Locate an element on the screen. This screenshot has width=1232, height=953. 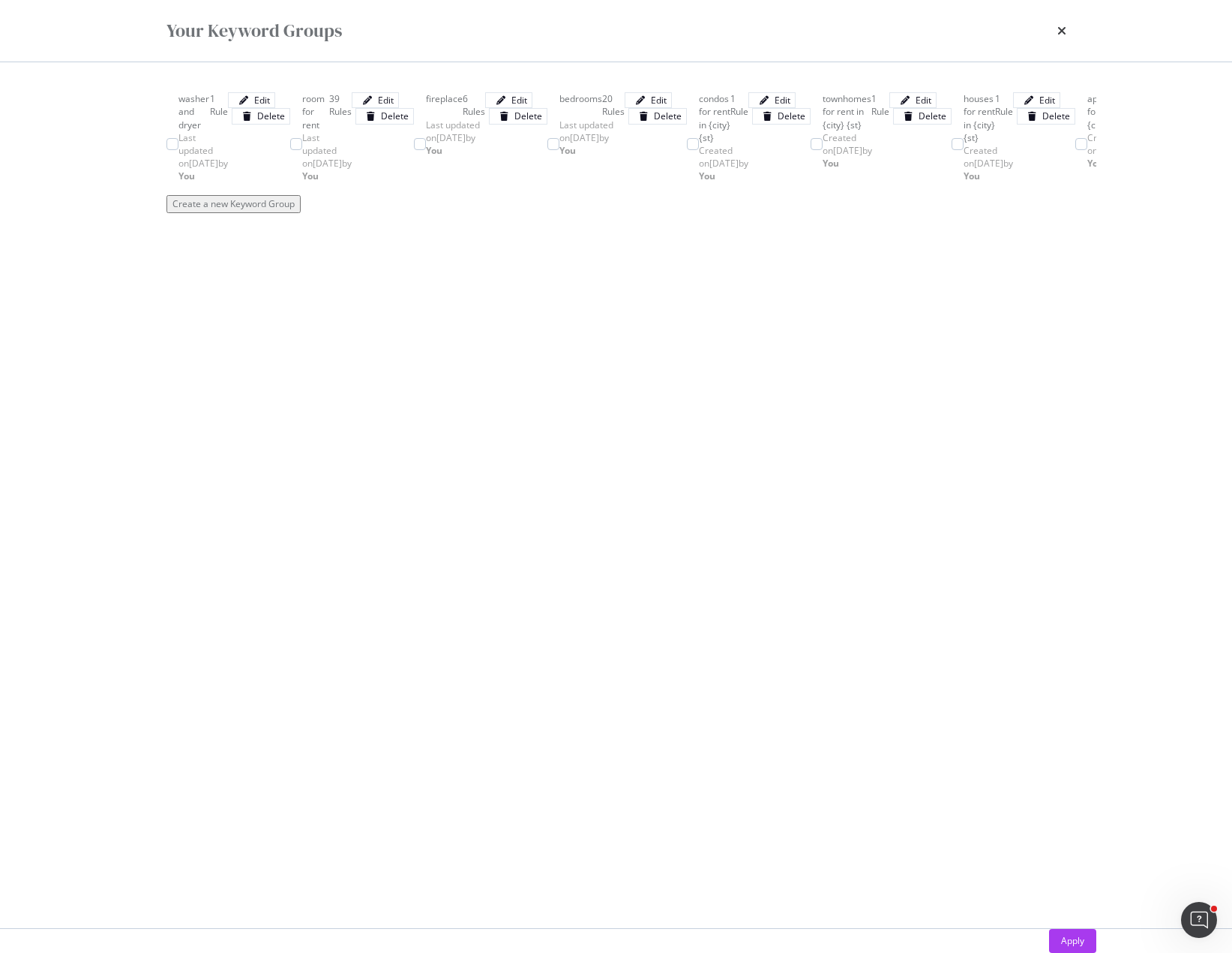
div: houses for rent in {city} {st} is located at coordinates (980, 118).